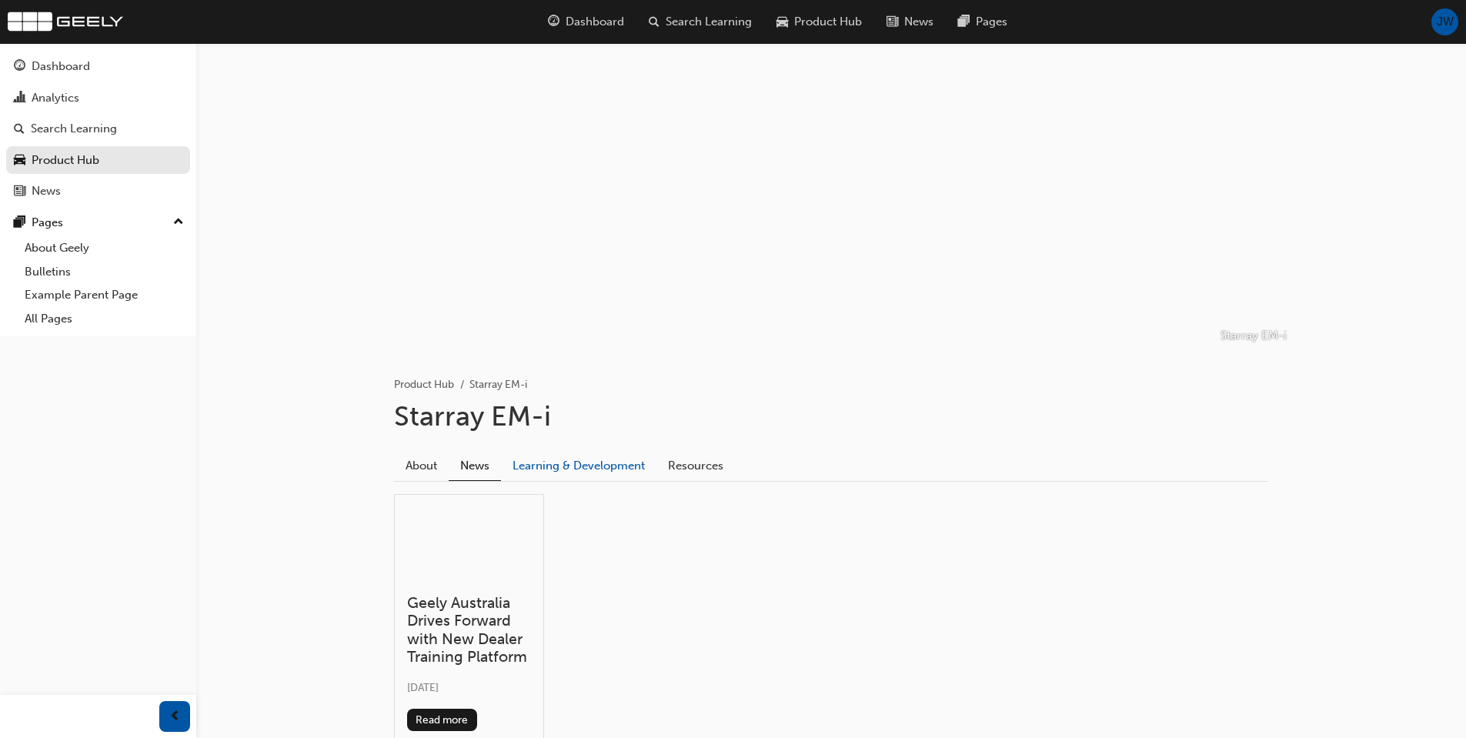 The width and height of the screenshot is (1466, 738). Describe the element at coordinates (98, 222) in the screenshot. I see `button: Pages` at that location.